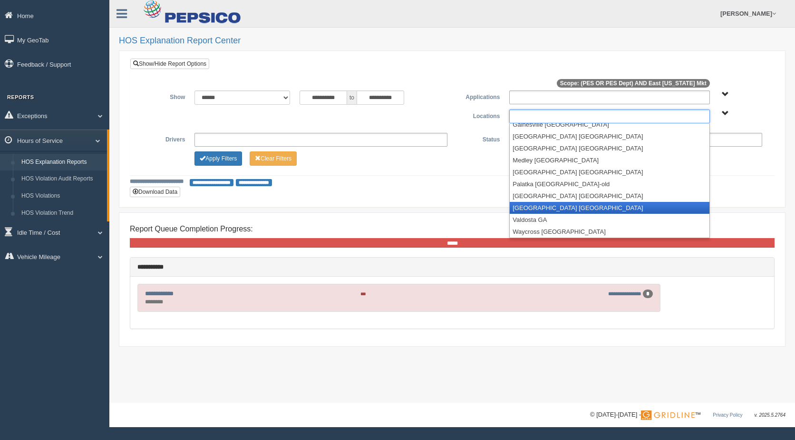 This screenshot has height=440, width=795. I want to click on a: HOS Violation Audit Reports, so click(62, 179).